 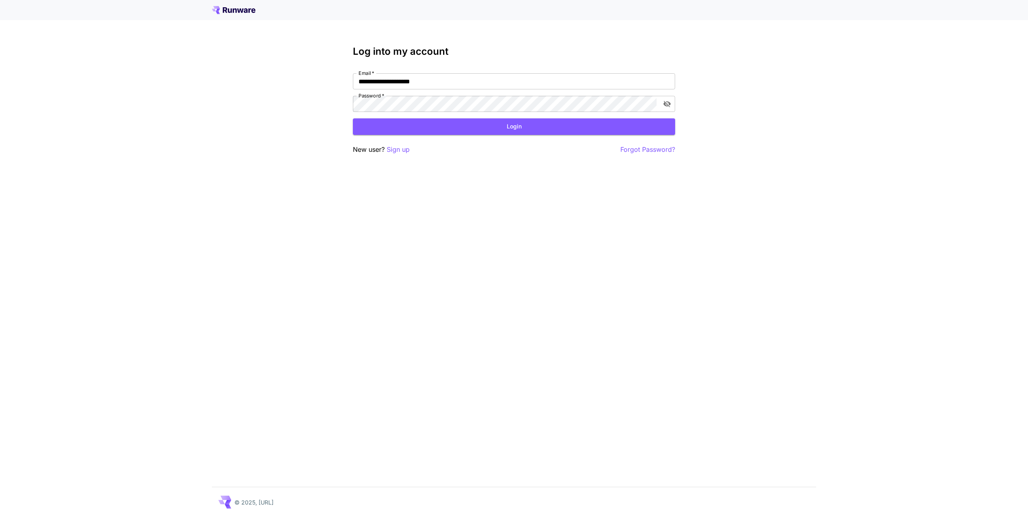 I want to click on button: Forgot Password?, so click(x=648, y=149).